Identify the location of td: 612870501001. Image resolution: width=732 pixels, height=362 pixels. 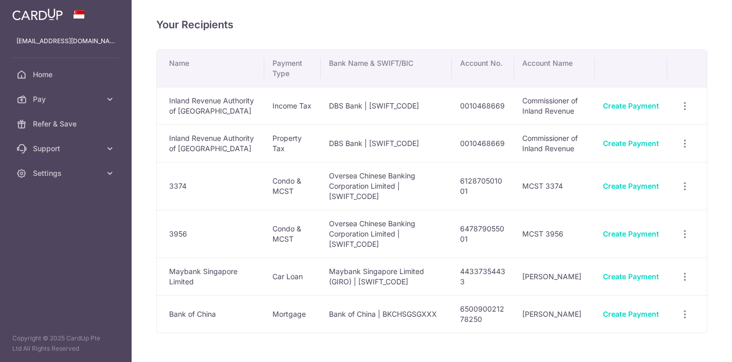
(483, 186).